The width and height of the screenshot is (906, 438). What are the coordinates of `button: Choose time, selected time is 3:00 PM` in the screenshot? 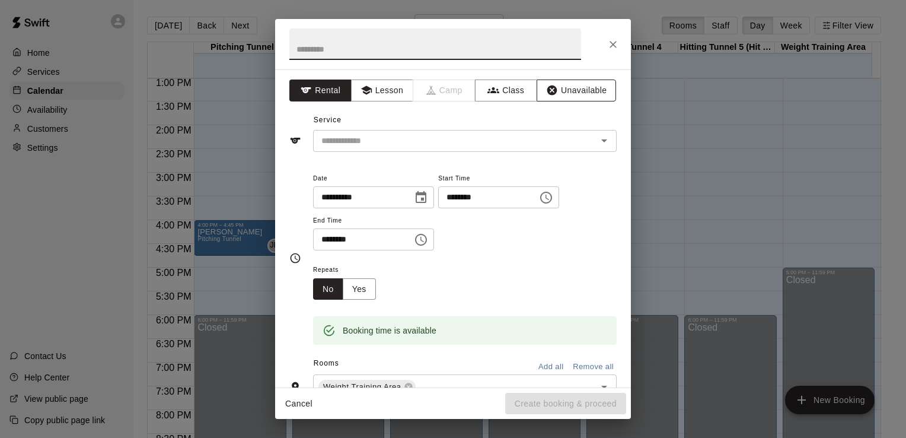 It's located at (546, 197).